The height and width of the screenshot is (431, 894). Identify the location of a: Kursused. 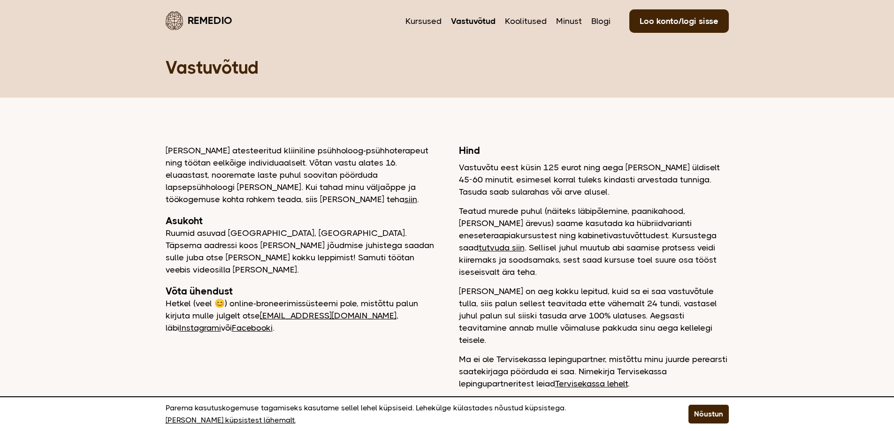
(423, 21).